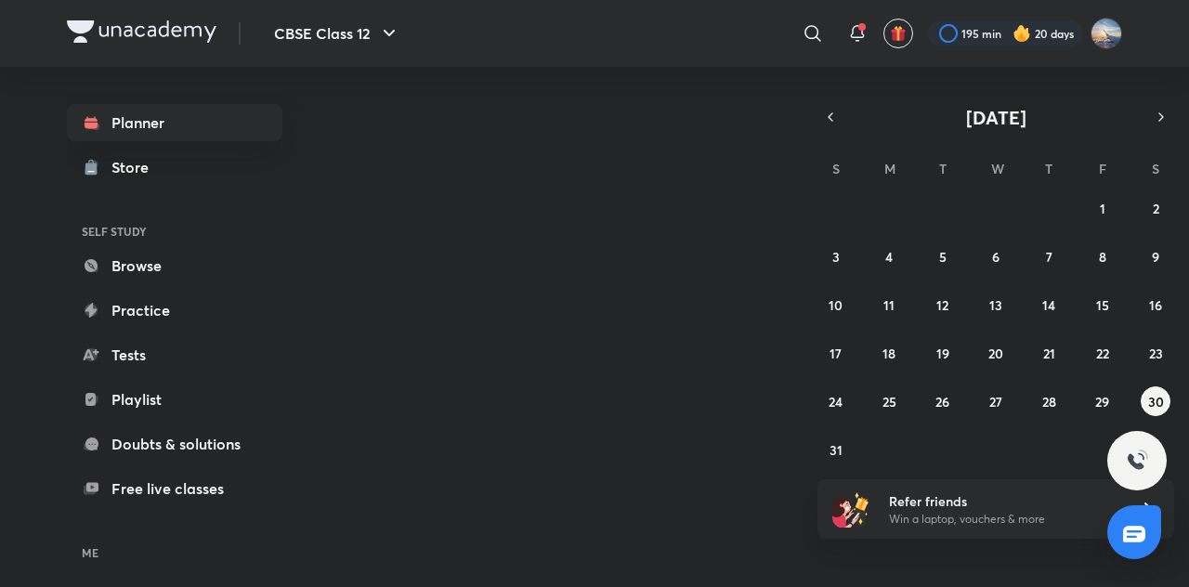 The height and width of the screenshot is (587, 1189). I want to click on abbr: Sunday, so click(836, 168).